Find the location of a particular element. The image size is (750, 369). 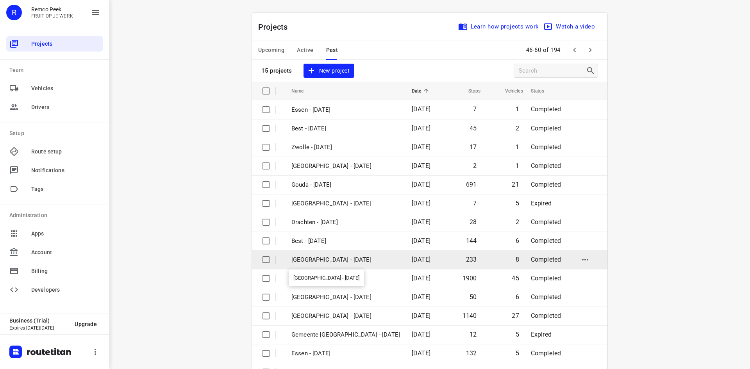

span: Name is located at coordinates (303, 91).